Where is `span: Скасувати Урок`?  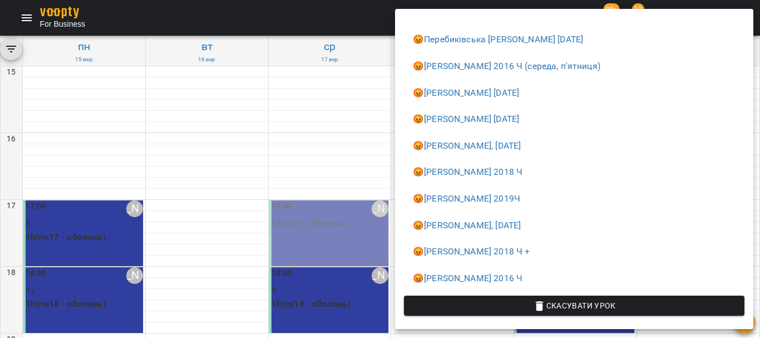 span: Скасувати Урок is located at coordinates (574, 305).